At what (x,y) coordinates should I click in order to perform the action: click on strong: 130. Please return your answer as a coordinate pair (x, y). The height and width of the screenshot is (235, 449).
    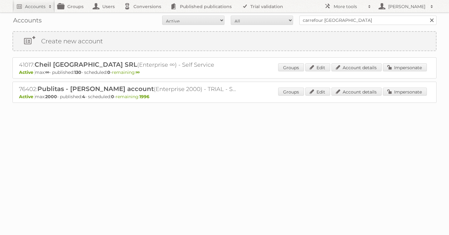
    Looking at the image, I should click on (78, 72).